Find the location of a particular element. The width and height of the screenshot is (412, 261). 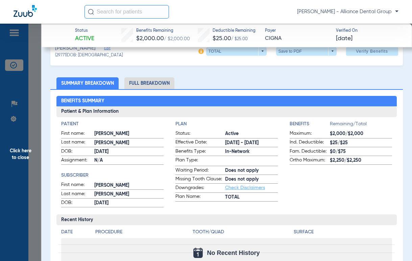

span: Missing Tooth Clause: is located at coordinates (200, 180).